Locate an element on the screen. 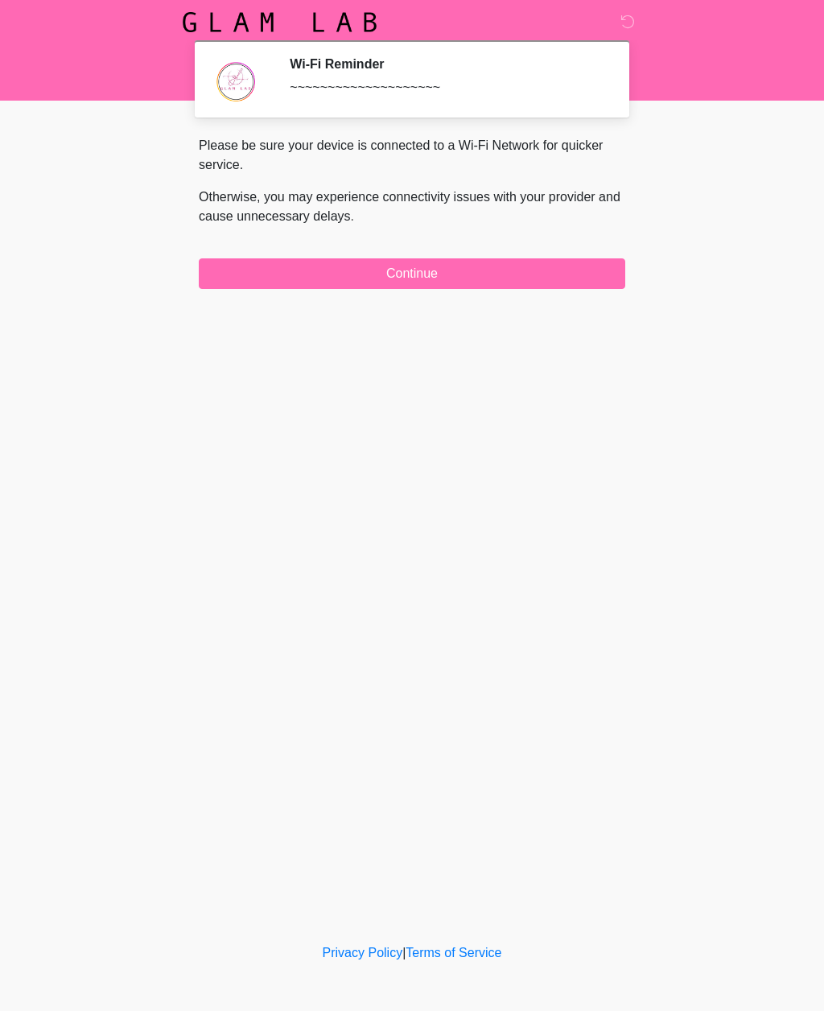 This screenshot has height=1011, width=824. p: Please be sure your device is connected to a Wi-Fi Network for quicker service. is located at coordinates (412, 155).